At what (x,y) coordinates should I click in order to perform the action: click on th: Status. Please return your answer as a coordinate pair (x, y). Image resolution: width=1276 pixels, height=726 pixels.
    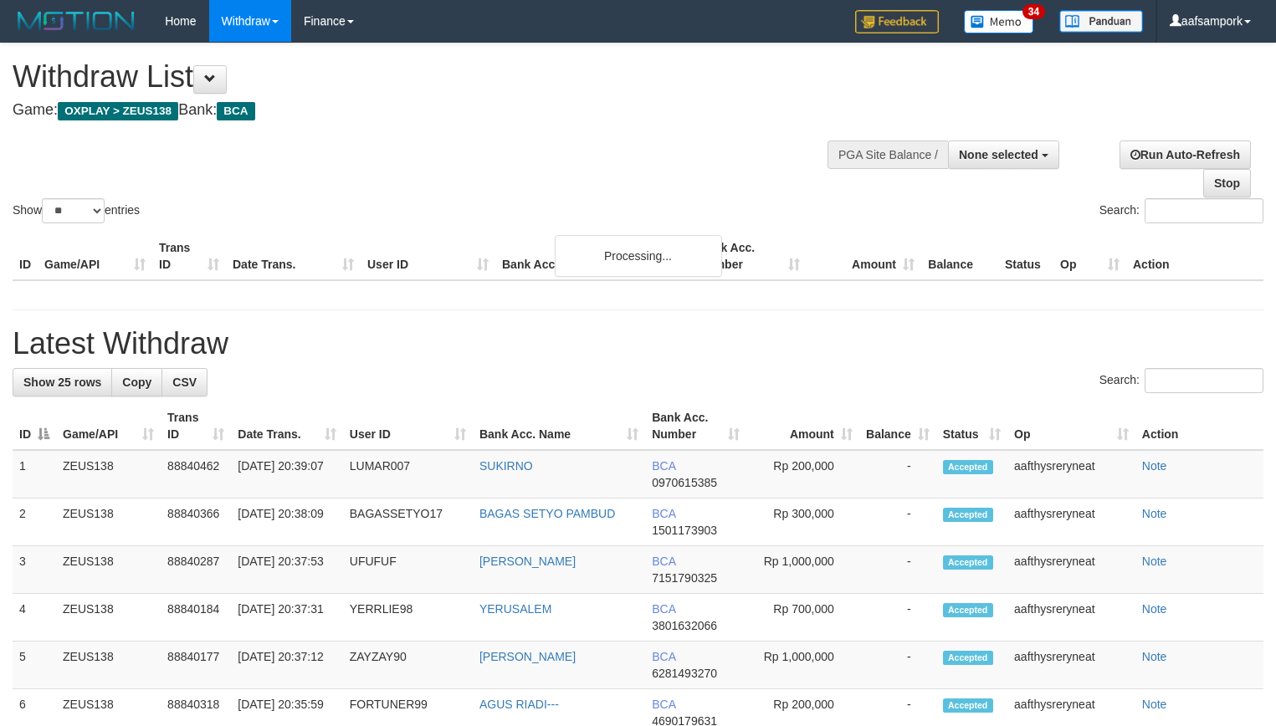
    Looking at the image, I should click on (1026, 256).